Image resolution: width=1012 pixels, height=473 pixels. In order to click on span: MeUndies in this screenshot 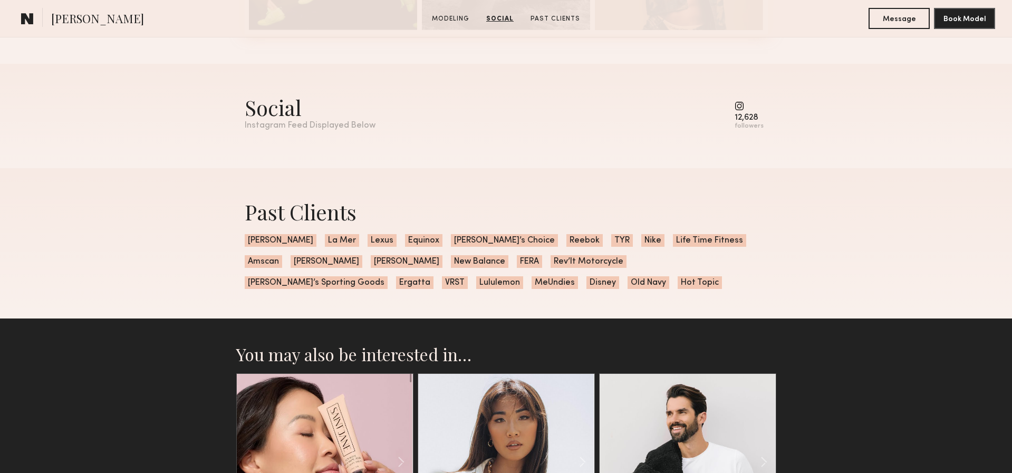, I will do `click(555, 283)`.